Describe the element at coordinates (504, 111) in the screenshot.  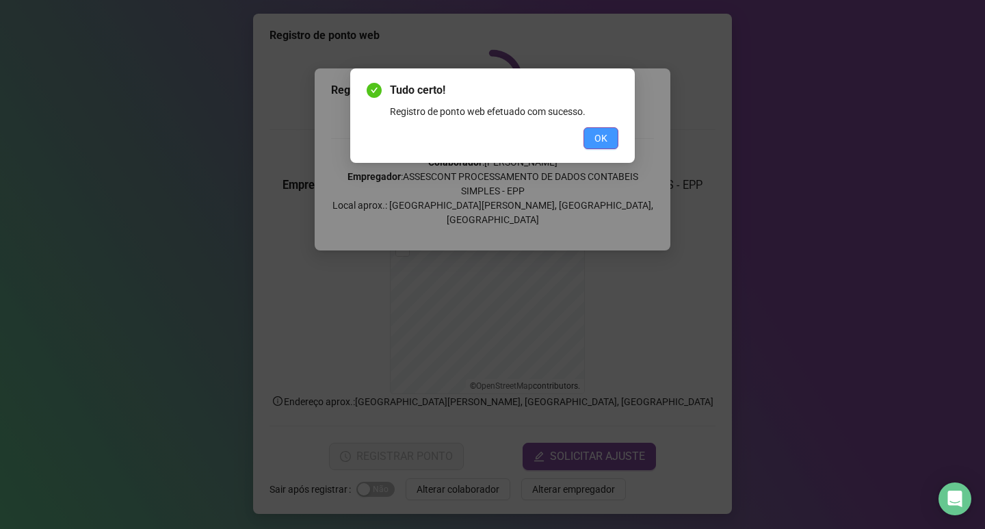
I see `div: Registro de ponto web efetuado com sucesso.` at that location.